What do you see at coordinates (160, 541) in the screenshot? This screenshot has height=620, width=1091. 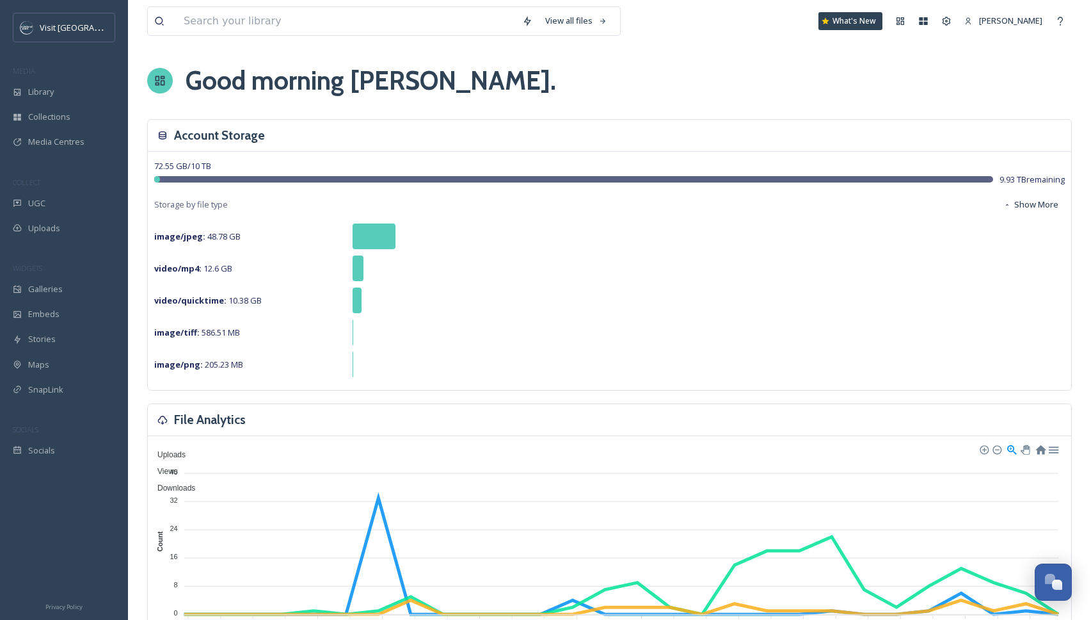 I see `text: Count` at bounding box center [160, 541].